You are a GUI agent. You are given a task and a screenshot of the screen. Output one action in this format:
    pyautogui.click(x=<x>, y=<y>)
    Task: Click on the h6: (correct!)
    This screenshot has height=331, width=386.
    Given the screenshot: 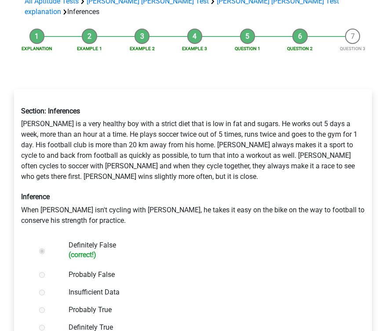 What is the action you would take?
    pyautogui.click(x=206, y=255)
    